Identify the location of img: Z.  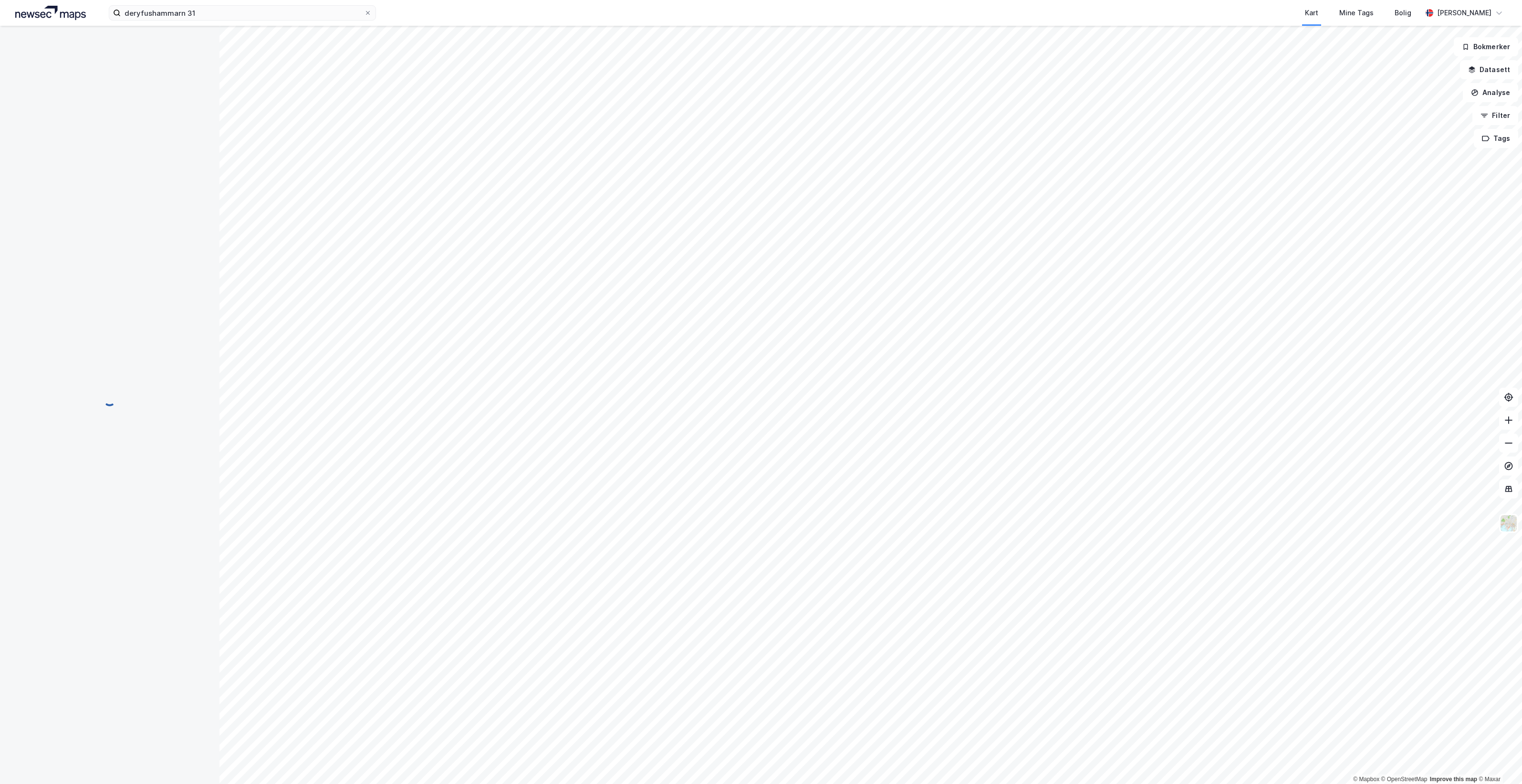
(1509, 523).